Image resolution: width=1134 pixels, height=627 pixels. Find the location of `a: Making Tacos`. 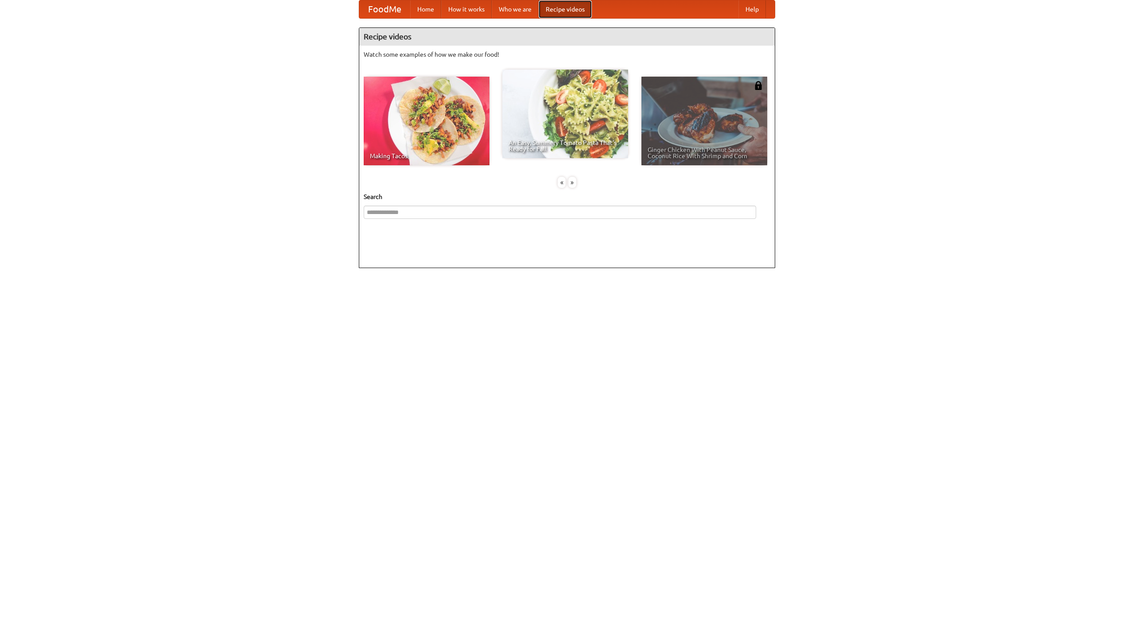

a: Making Tacos is located at coordinates (427, 121).